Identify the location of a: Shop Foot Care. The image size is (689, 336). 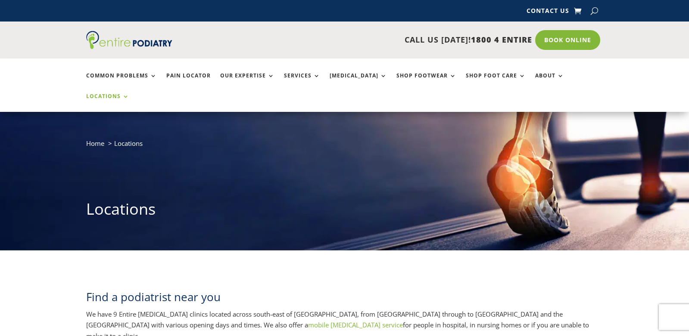
(495, 82).